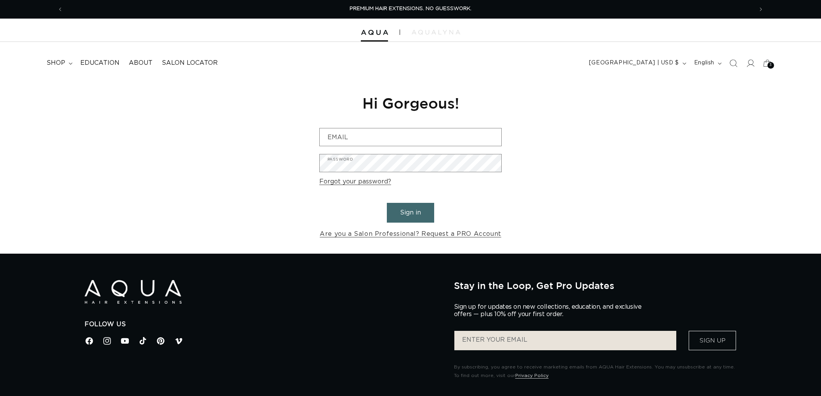  Describe the element at coordinates (264, 325) in the screenshot. I see `h2: Follow Us` at that location.